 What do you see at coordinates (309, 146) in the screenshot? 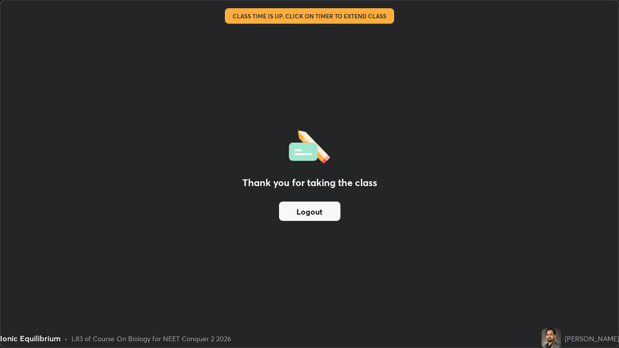
I see `img: offlineFeedback.1438e8b3.svg` at bounding box center [309, 146].